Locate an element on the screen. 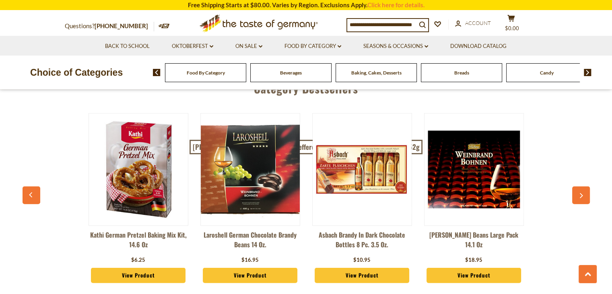 The width and height of the screenshot is (612, 294). a: Seasons & Occasions is located at coordinates (395, 46).